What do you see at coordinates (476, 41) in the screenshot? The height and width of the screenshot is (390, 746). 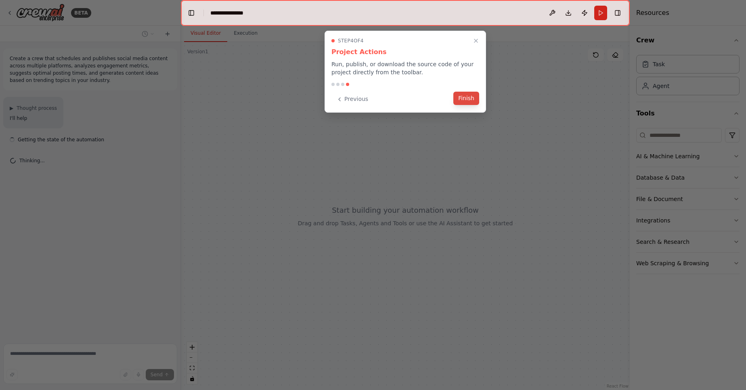 I see `button: Close walkthrough` at bounding box center [476, 41].